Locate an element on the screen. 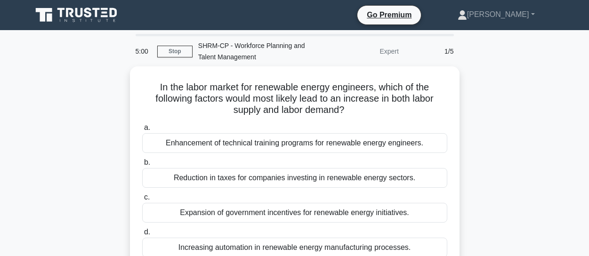  span: d. is located at coordinates (147, 232).